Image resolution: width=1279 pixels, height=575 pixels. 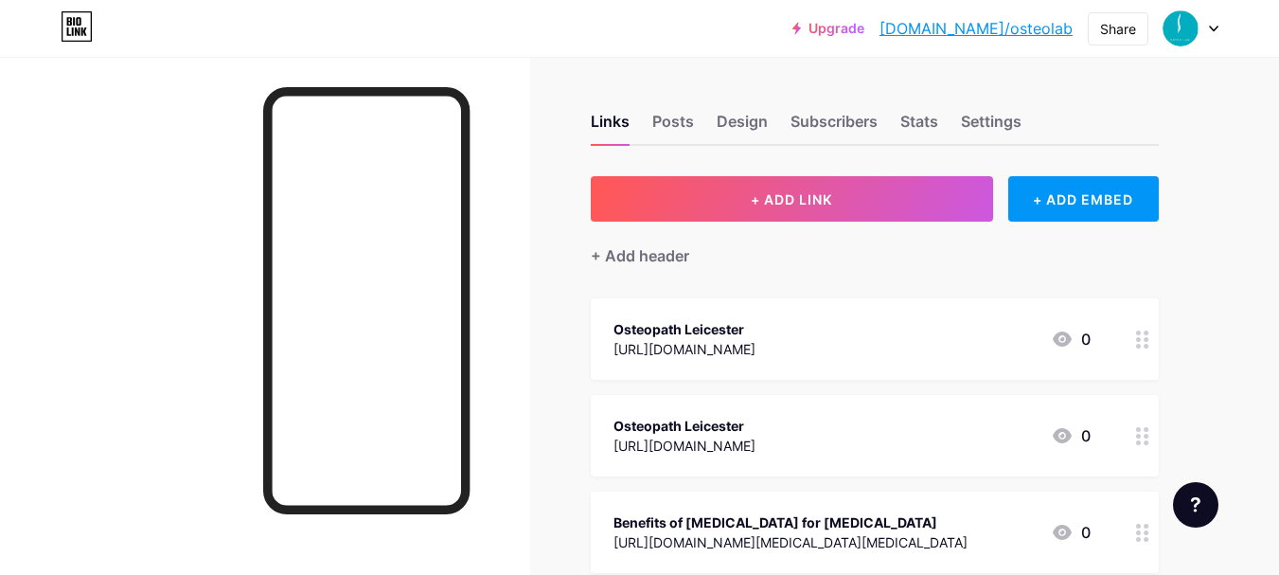 What do you see at coordinates (640, 256) in the screenshot?
I see `div: + Add header` at bounding box center [640, 256].